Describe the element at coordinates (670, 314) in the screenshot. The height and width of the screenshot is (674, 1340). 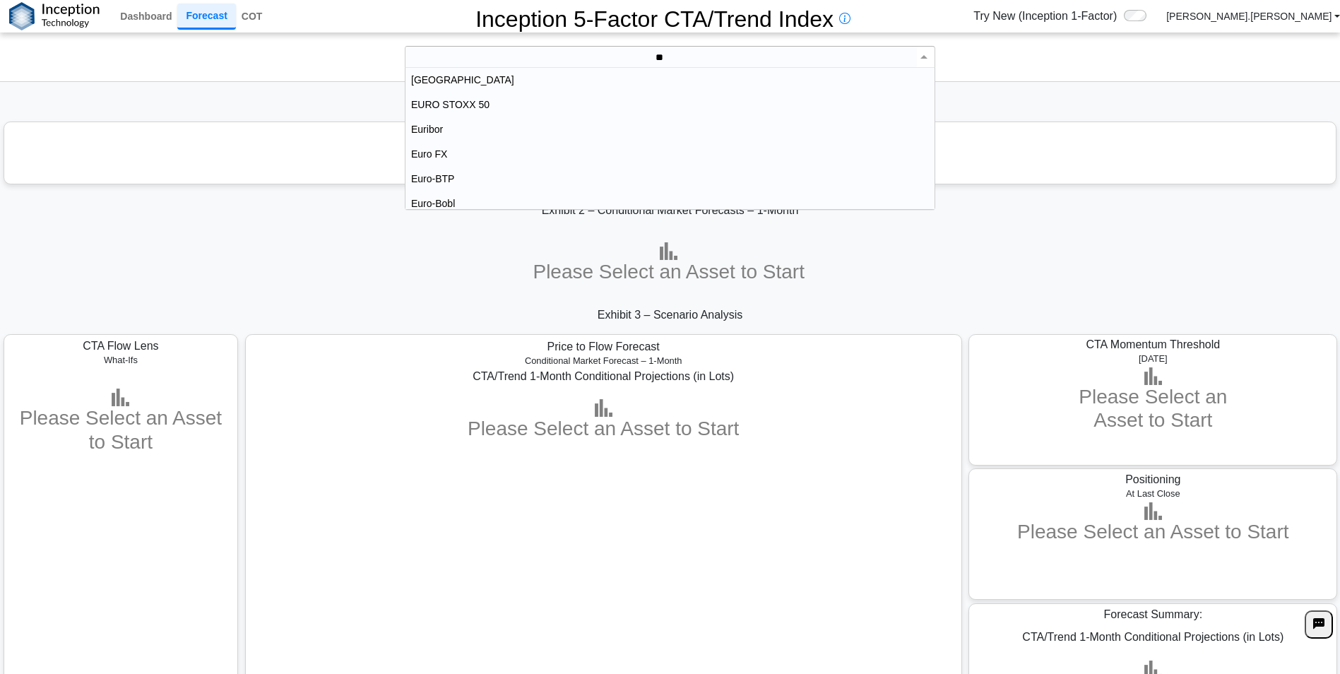
I see `span: Exhibit 3 – Scenario Analysis` at that location.